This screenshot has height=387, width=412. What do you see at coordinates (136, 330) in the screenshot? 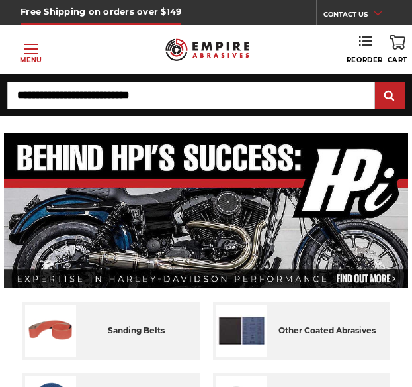
I see `div: sanding belts` at bounding box center [136, 330].